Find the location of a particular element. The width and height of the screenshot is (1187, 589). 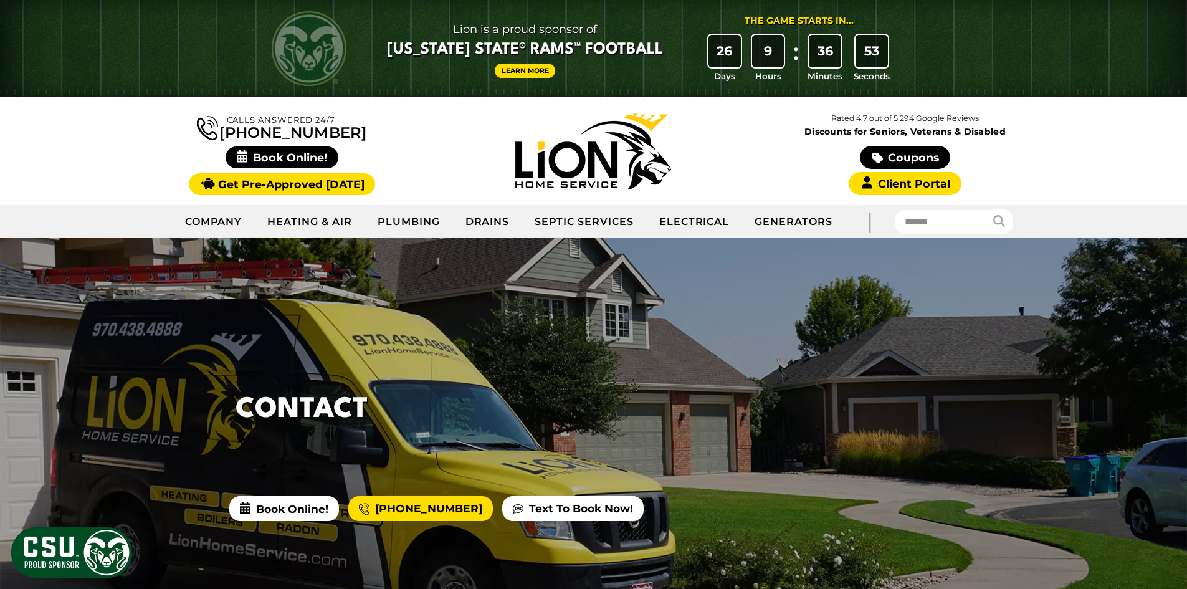

div: 53 is located at coordinates (872, 51).